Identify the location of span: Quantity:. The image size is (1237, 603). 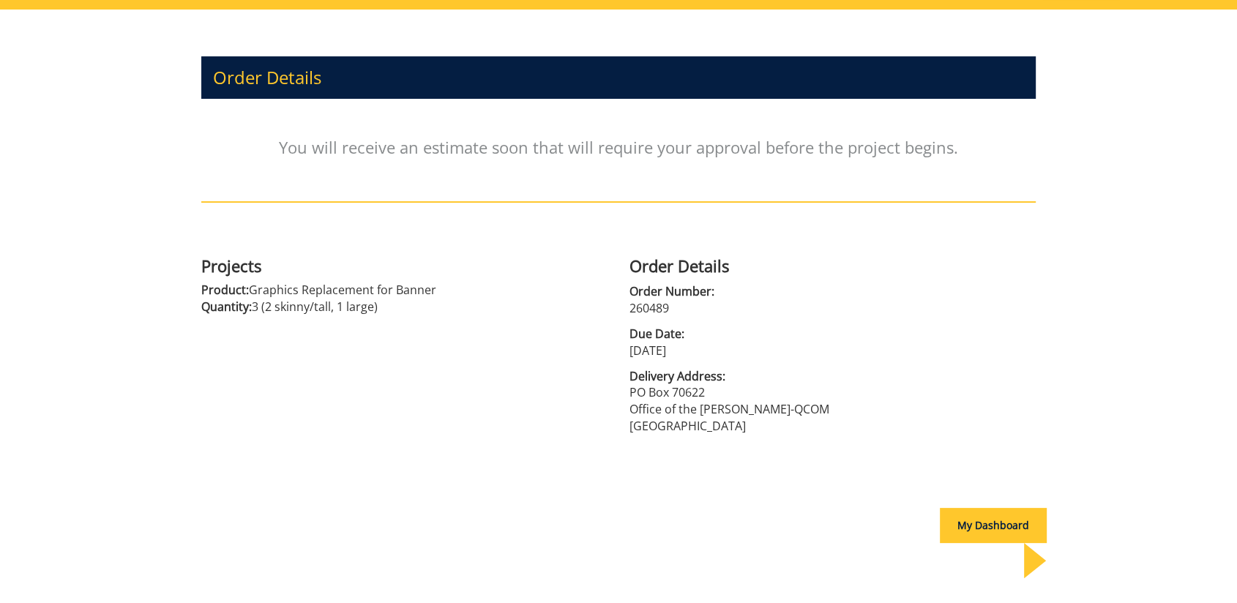
(226, 307).